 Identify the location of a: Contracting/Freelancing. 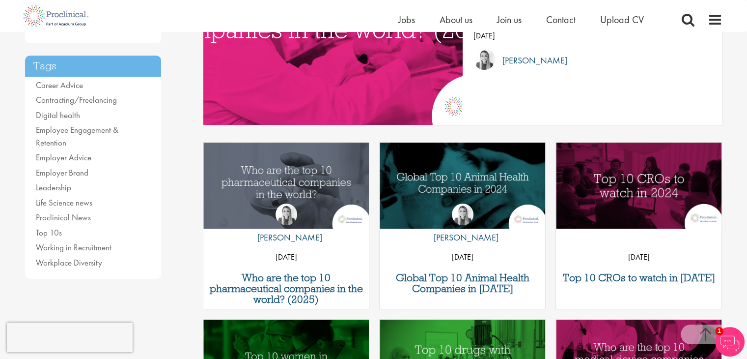
(76, 100).